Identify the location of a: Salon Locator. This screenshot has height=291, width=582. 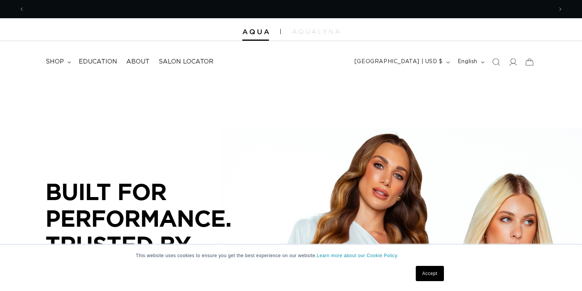
(186, 62).